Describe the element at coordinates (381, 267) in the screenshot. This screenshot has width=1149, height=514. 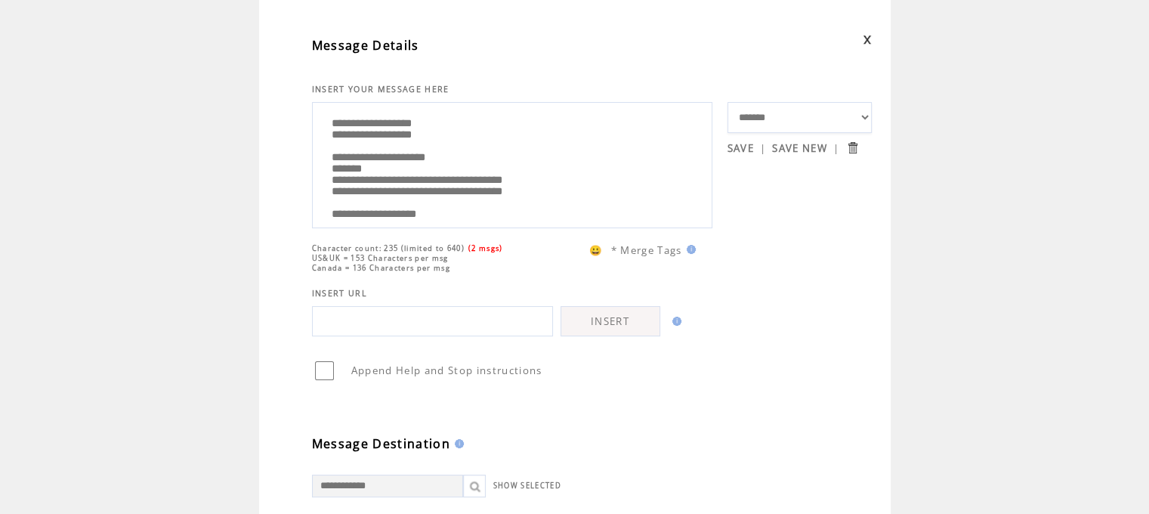
I see `span: Canada = 136 Characters per msg` at that location.